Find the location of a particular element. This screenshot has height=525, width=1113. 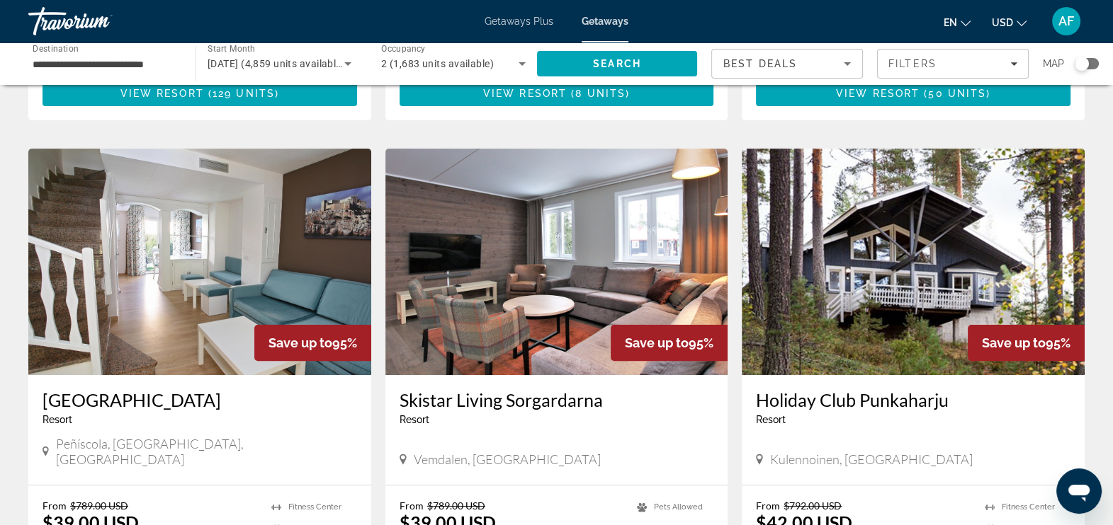

span: Search is located at coordinates (617, 64).